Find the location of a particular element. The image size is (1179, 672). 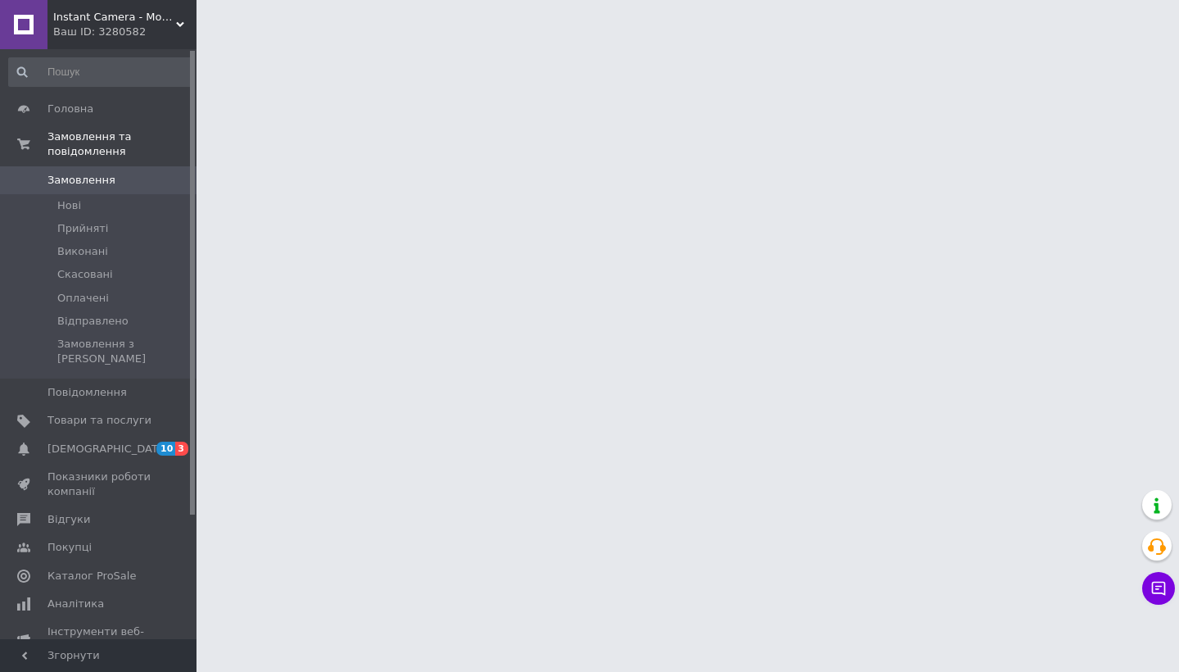

span: Замовлення is located at coordinates (81, 180).